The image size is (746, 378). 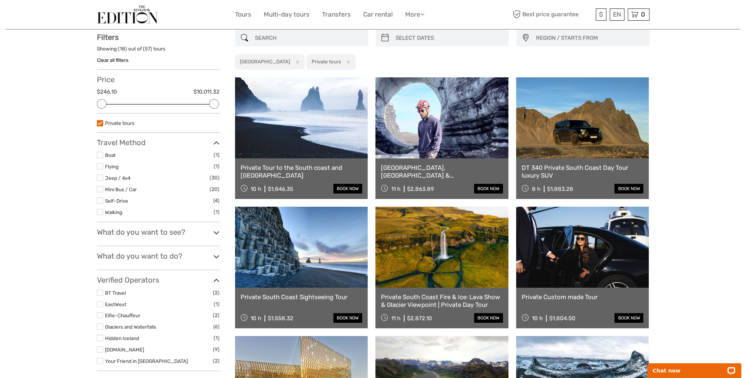 I want to click on a: Clear all filters, so click(x=113, y=60).